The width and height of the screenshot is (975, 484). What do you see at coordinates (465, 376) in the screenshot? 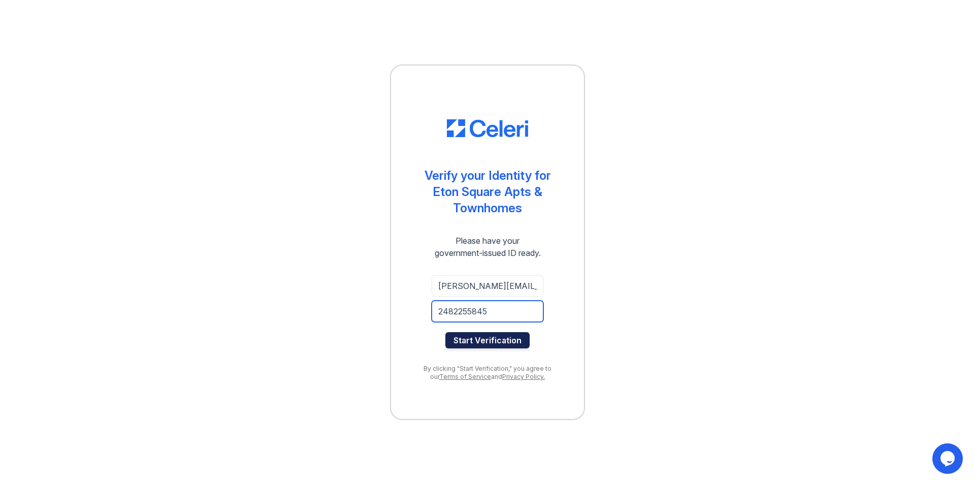
I see `a: Terms of Service` at bounding box center [465, 376].